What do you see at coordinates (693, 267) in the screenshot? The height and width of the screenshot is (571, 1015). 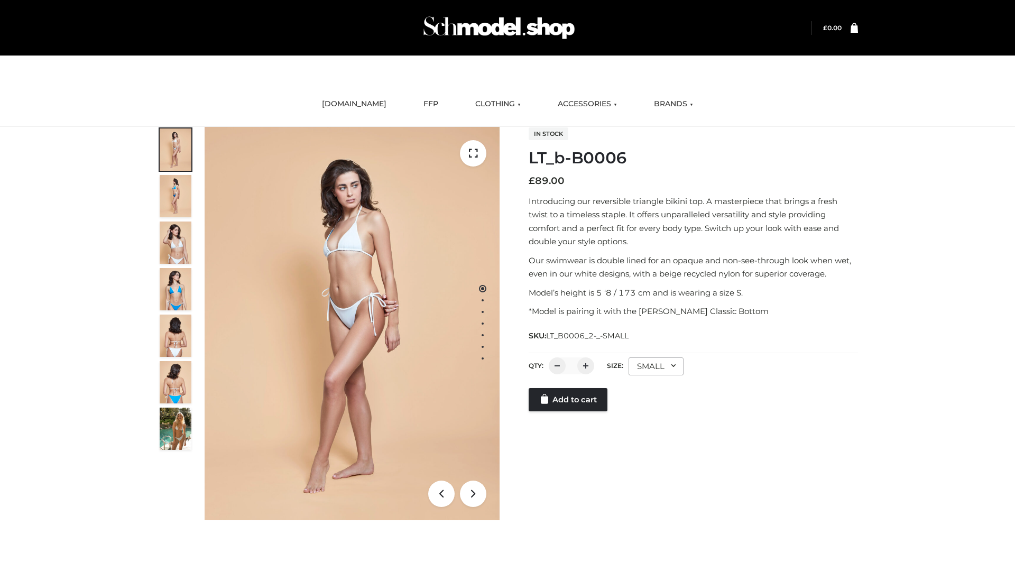 I see `p: Our swimwear is double lined for an opaque and non-see-through look when wet, even in our white d...` at bounding box center [693, 267].